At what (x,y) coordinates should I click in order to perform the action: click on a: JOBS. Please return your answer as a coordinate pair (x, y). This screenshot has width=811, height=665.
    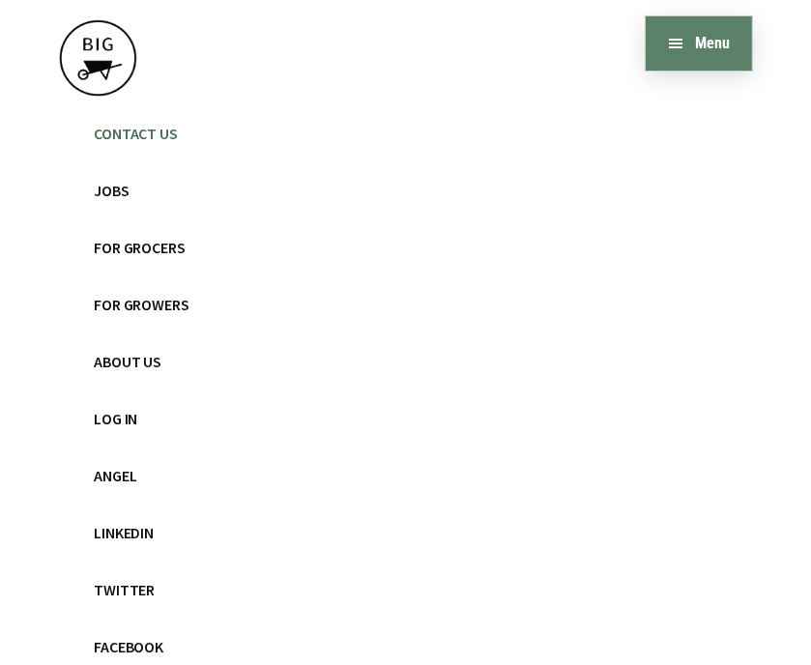
    Looking at the image, I should click on (405, 190).